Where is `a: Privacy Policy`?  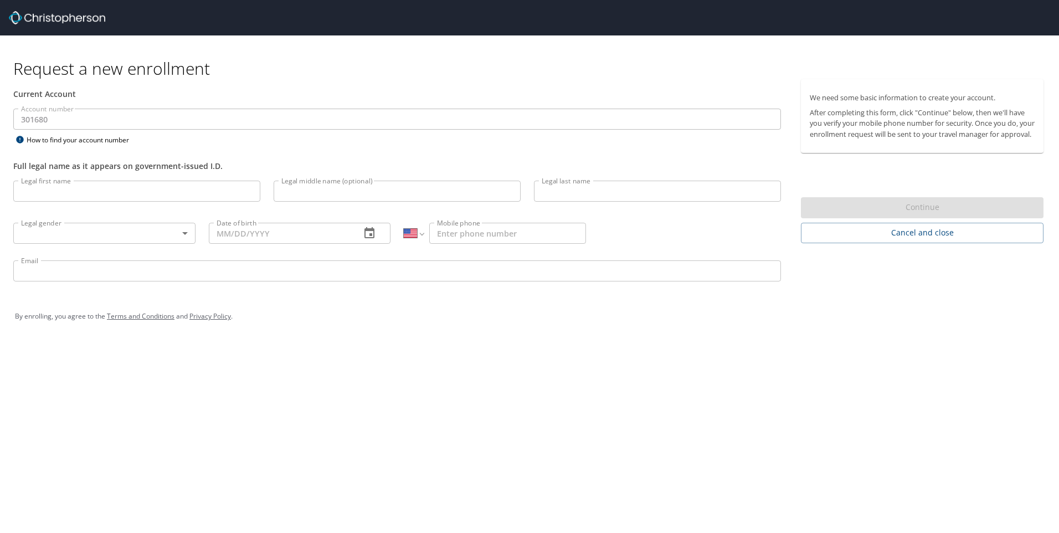 a: Privacy Policy is located at coordinates (210, 316).